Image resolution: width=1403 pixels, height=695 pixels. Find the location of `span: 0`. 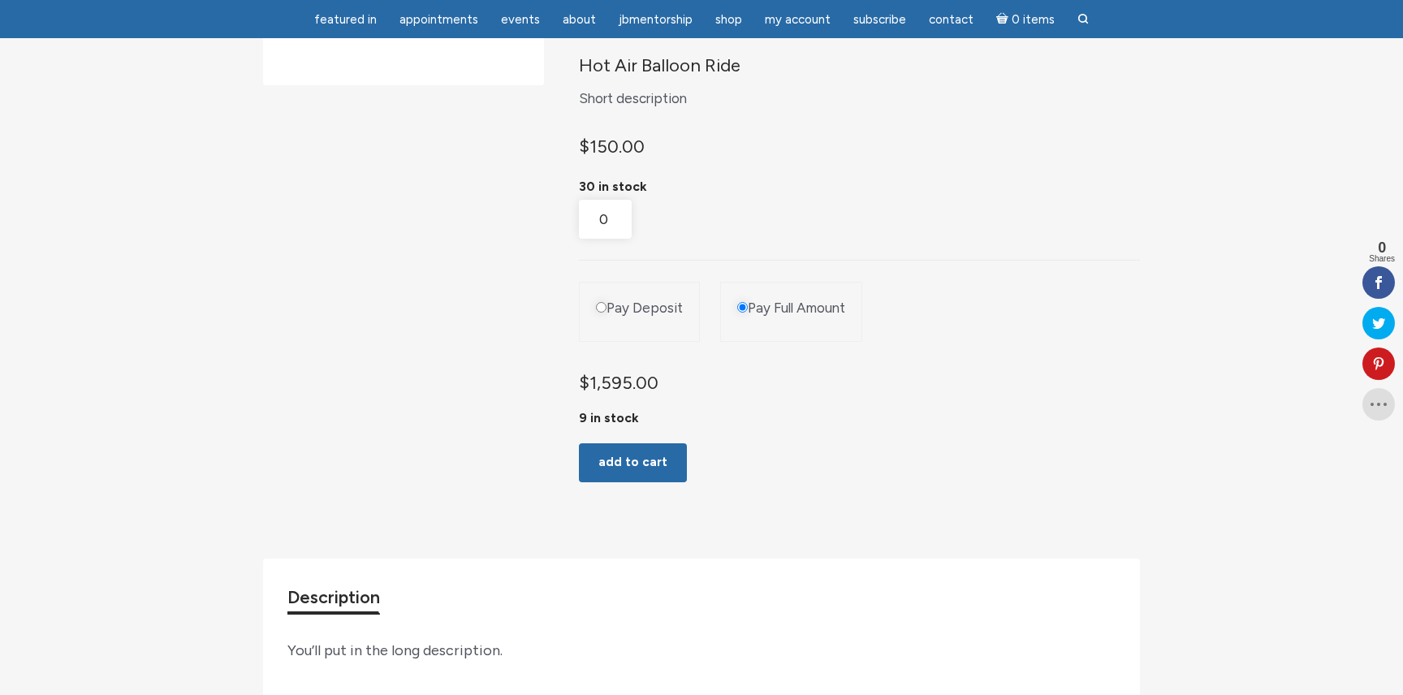

span: 0 is located at coordinates (1381, 248).